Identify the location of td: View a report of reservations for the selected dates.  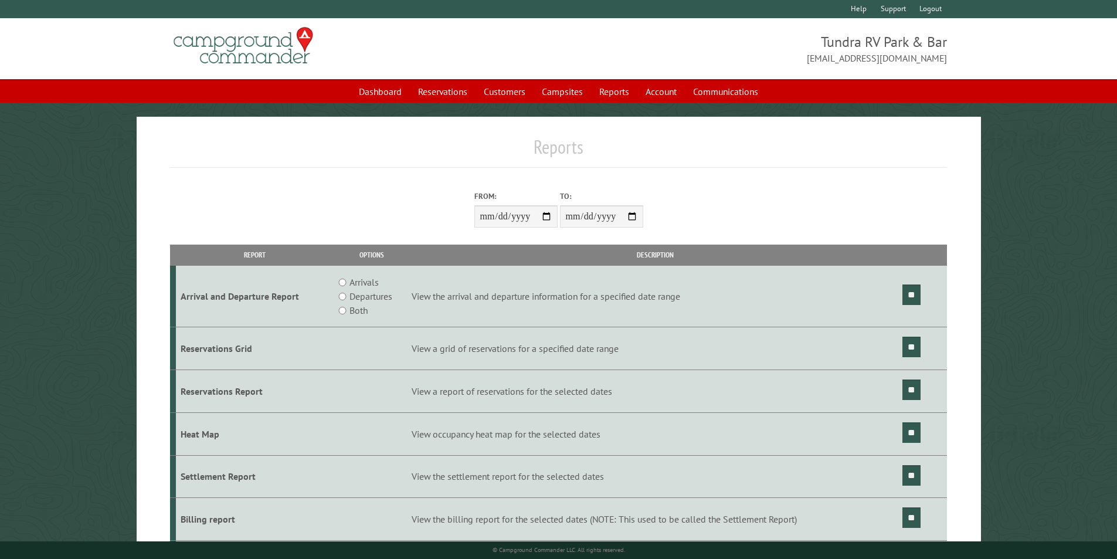
(655, 390).